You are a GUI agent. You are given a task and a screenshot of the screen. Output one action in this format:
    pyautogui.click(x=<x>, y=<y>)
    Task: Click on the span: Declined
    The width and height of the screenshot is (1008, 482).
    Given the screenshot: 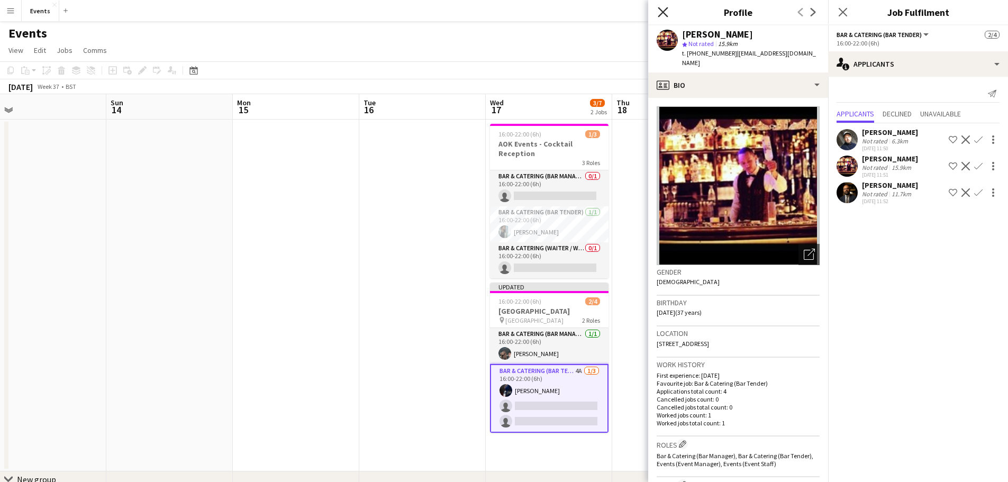 What is the action you would take?
    pyautogui.click(x=897, y=114)
    